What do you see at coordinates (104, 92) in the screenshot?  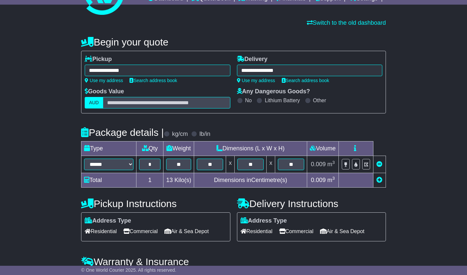 I see `label: Goods Value` at bounding box center [104, 92].